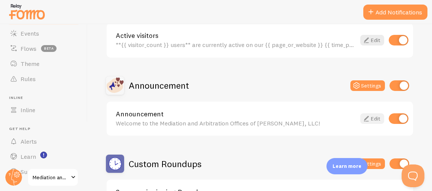  Describe the element at coordinates (44, 33) in the screenshot. I see `a: Events` at that location.